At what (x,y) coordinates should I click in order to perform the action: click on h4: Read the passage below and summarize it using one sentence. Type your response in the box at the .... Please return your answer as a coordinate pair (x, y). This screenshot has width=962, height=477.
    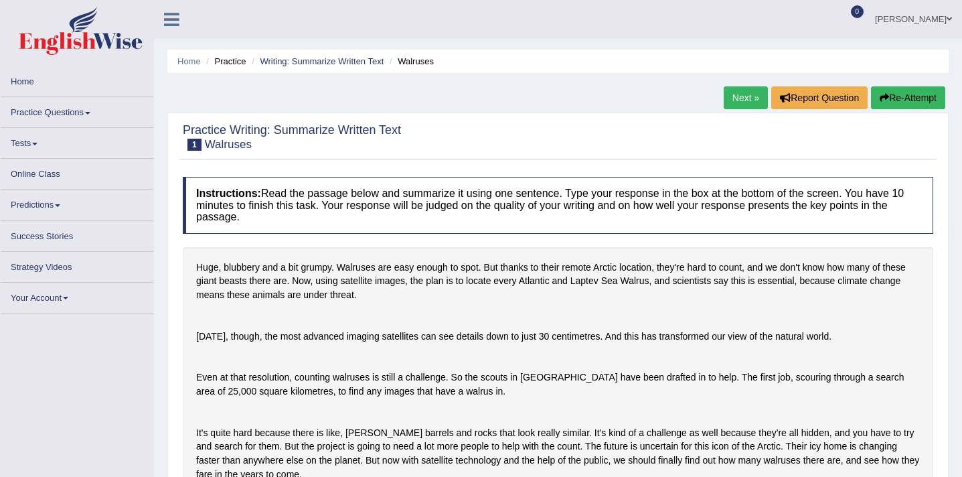
    Looking at the image, I should click on (558, 205).